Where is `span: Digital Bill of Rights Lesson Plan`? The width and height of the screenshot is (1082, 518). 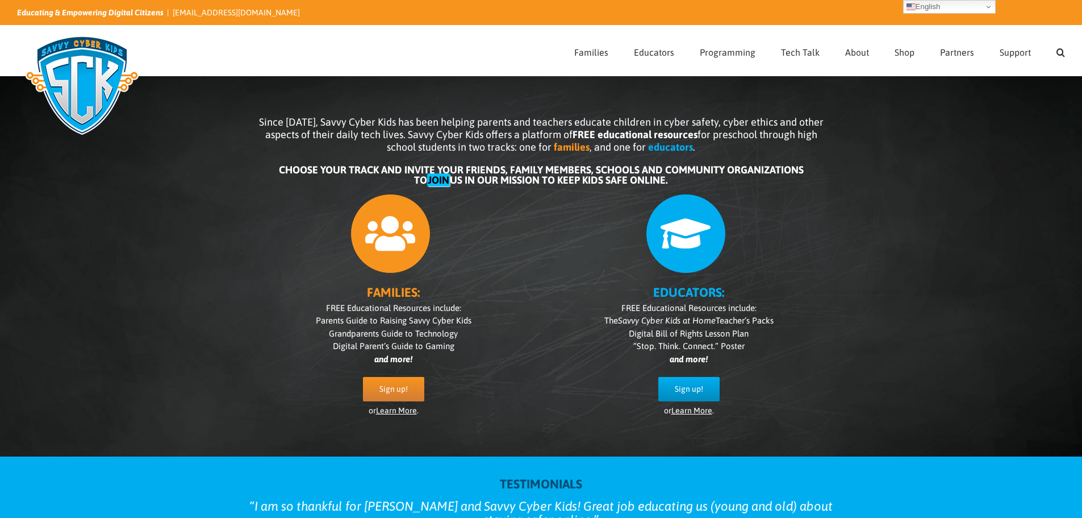 span: Digital Bill of Rights Lesson Plan is located at coordinates (689, 333).